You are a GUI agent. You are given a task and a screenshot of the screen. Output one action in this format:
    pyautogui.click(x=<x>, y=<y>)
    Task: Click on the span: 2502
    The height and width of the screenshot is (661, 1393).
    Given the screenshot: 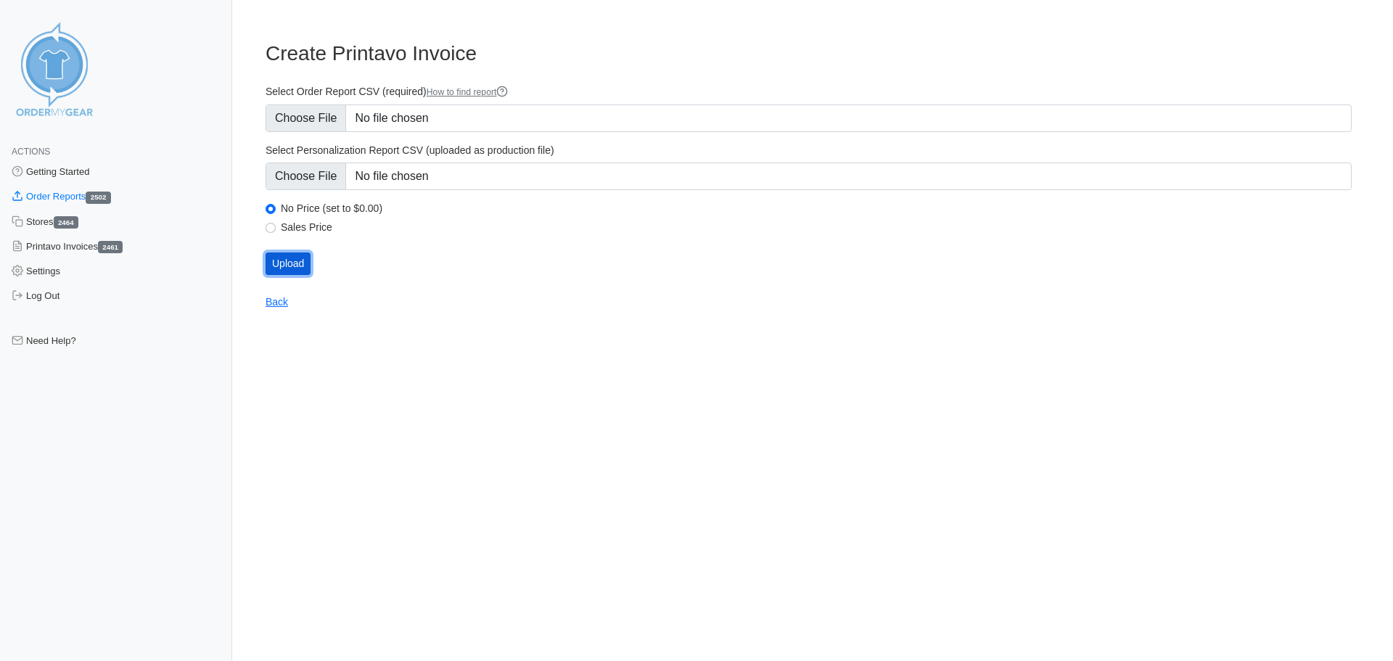 What is the action you would take?
    pyautogui.click(x=98, y=197)
    